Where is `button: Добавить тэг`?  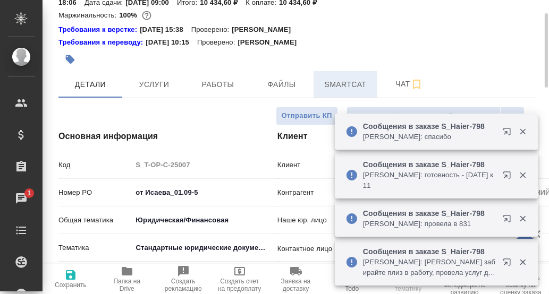
button: Добавить тэг is located at coordinates (70, 59).